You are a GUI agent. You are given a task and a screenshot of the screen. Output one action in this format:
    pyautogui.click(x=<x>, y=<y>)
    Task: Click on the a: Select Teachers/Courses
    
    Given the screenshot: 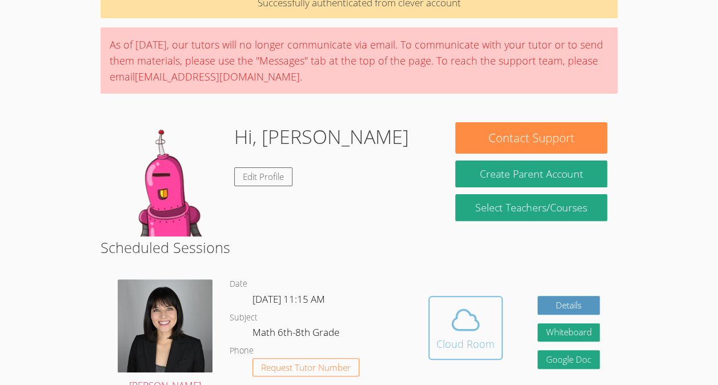 What is the action you would take?
    pyautogui.click(x=531, y=207)
    